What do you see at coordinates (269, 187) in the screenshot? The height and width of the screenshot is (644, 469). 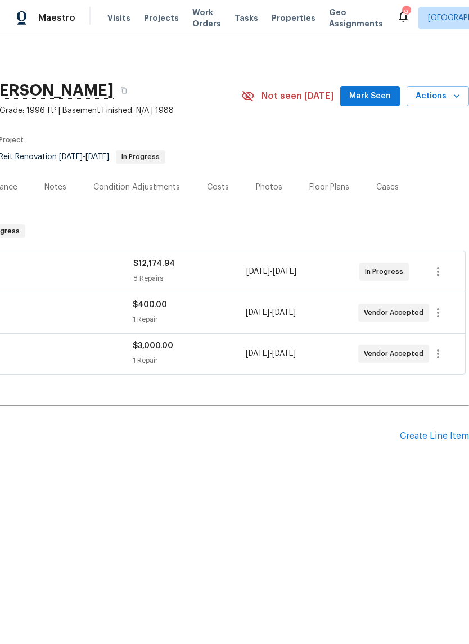 I see `div: Photos` at bounding box center [269, 187].